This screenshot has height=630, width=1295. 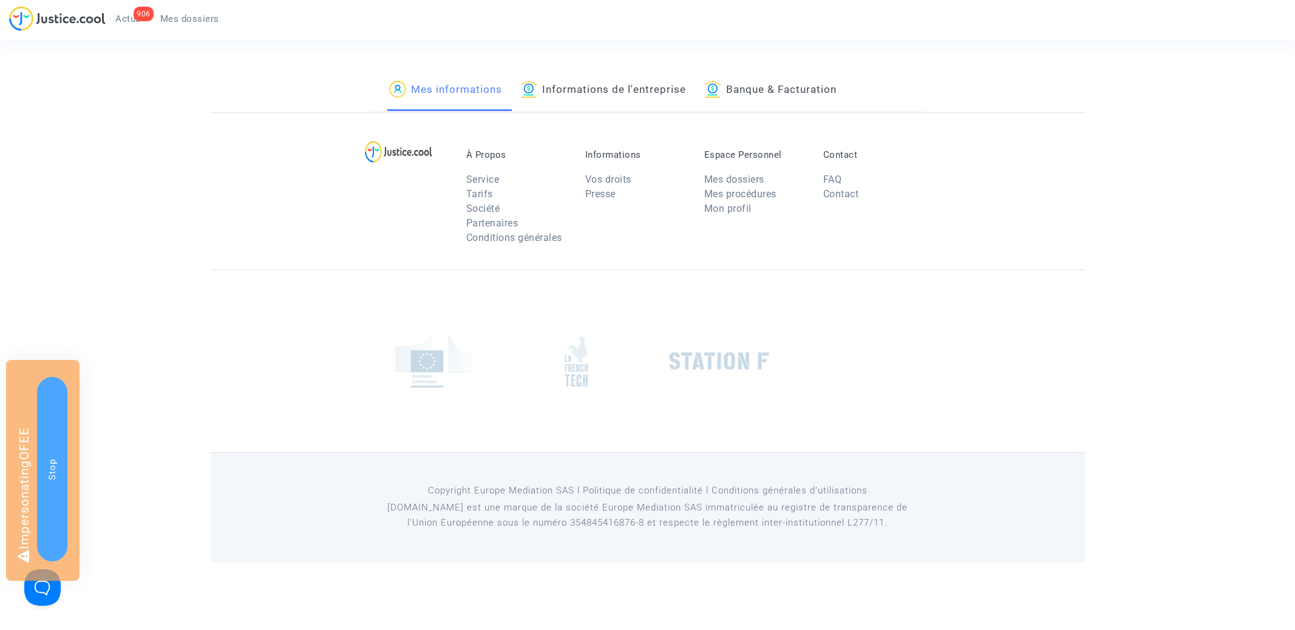 I want to click on img: stationf.png, so click(x=719, y=361).